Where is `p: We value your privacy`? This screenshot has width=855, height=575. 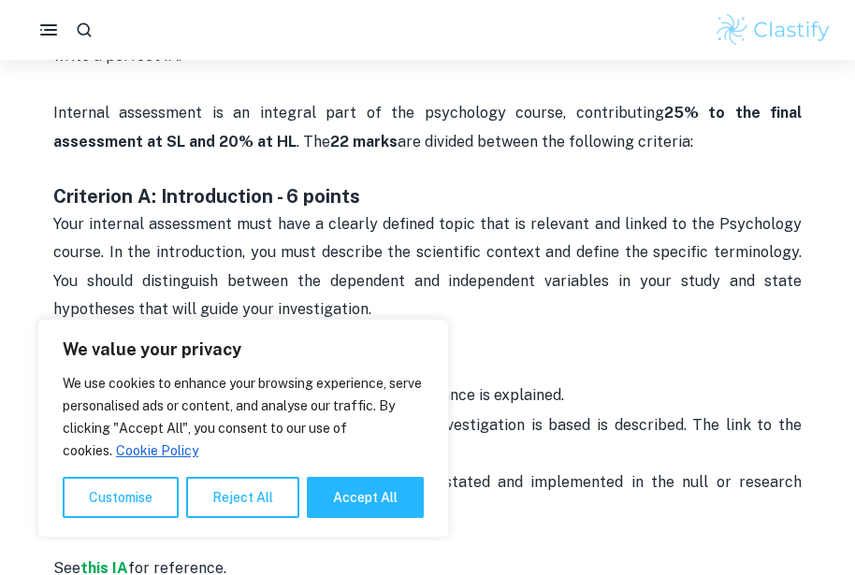
p: We value your privacy is located at coordinates (243, 350).